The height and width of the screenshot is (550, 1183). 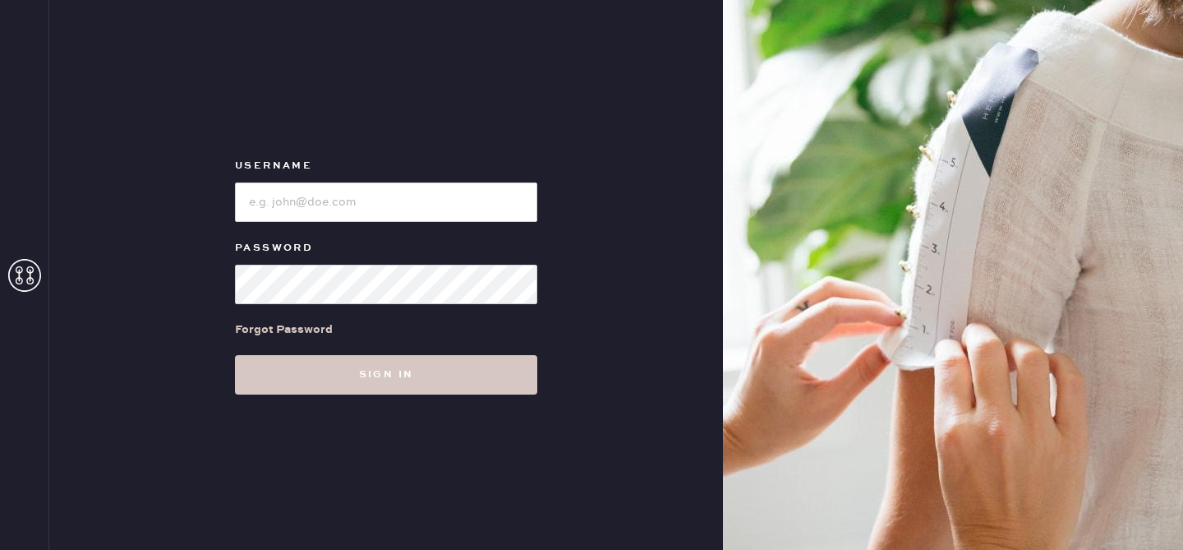 I want to click on label: Username, so click(x=386, y=166).